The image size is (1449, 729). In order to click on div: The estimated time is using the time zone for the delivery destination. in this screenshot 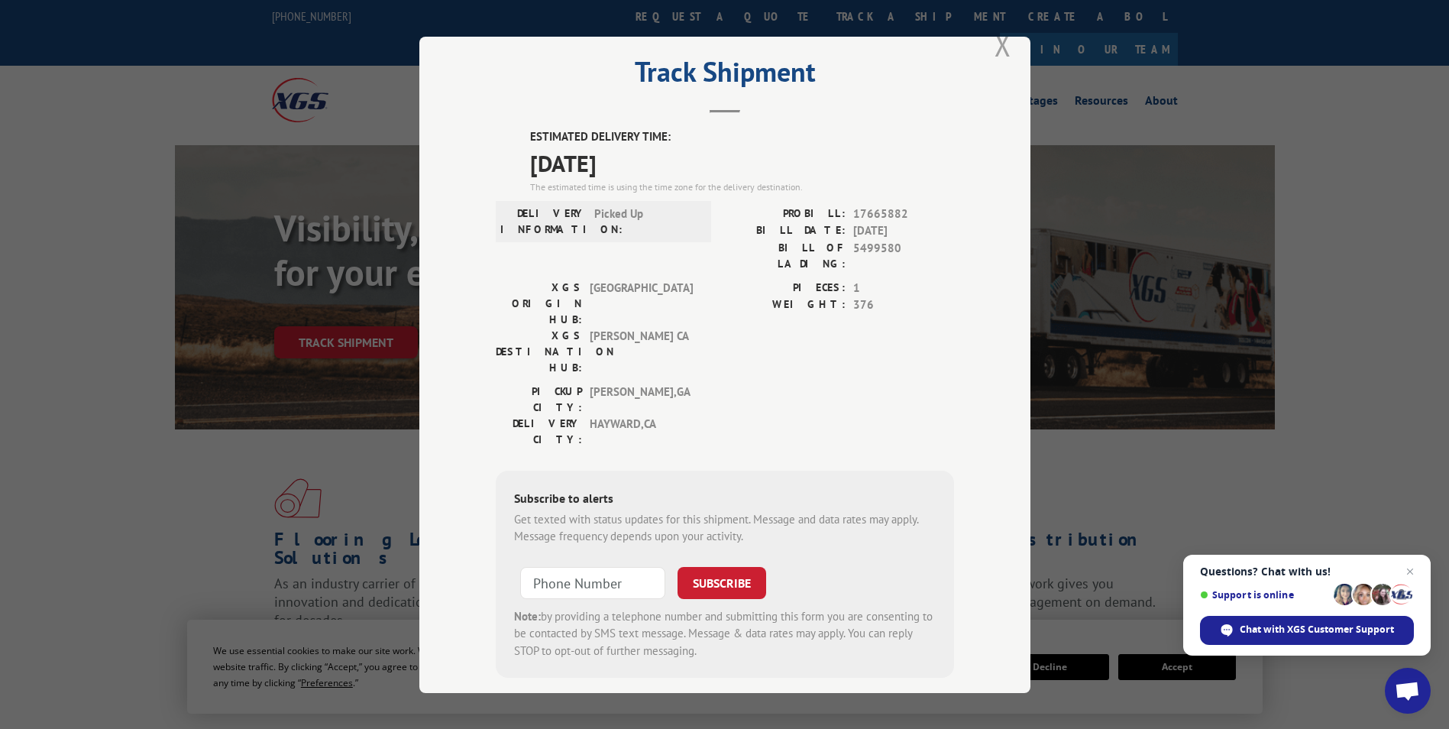, I will do `click(742, 186)`.